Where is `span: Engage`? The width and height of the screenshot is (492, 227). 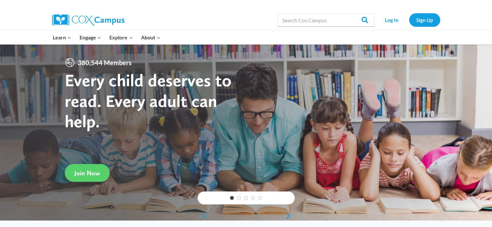
span: Engage is located at coordinates (90, 38).